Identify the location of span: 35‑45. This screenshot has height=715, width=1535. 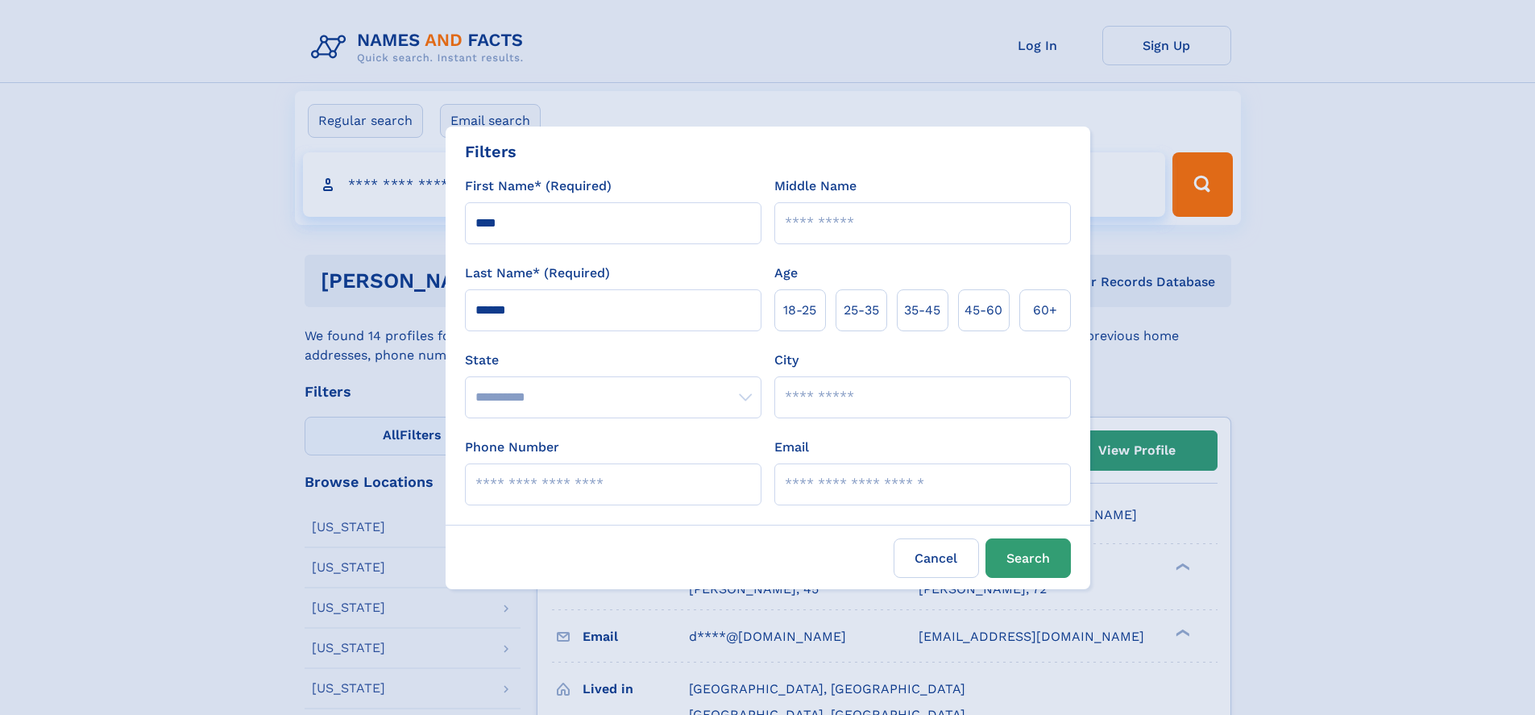
(922, 310).